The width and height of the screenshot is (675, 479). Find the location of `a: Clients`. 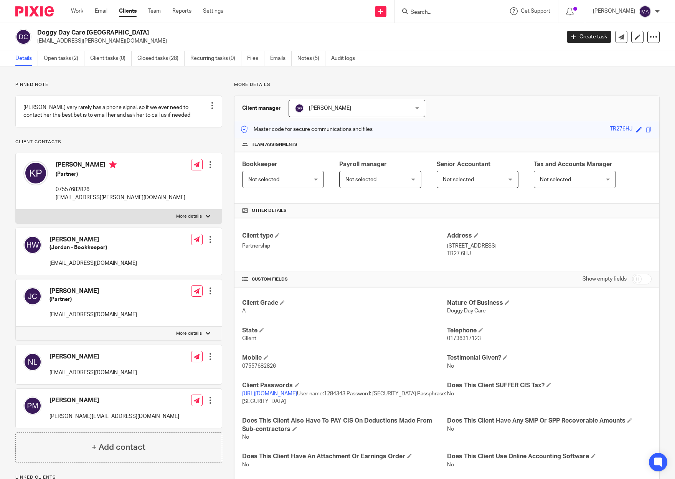

a: Clients is located at coordinates (128, 11).